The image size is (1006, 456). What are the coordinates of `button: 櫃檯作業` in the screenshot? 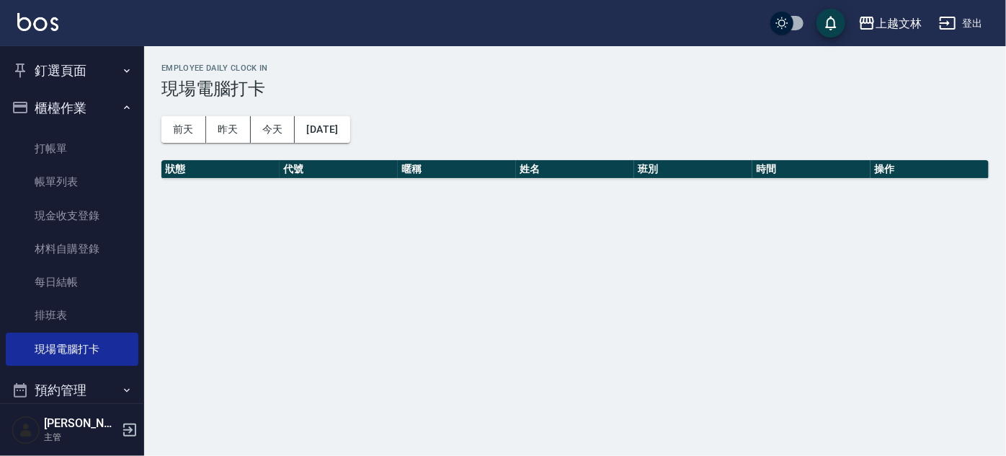 It's located at (72, 108).